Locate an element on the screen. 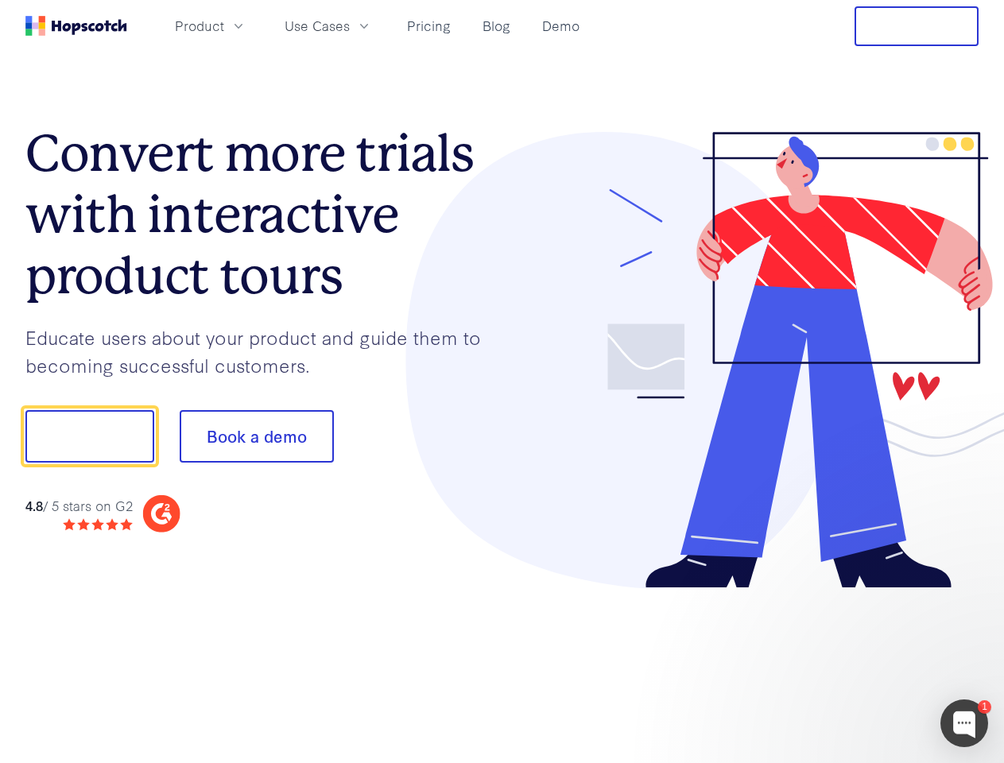 The height and width of the screenshot is (763, 1004). a: Free Trial is located at coordinates (916, 26).